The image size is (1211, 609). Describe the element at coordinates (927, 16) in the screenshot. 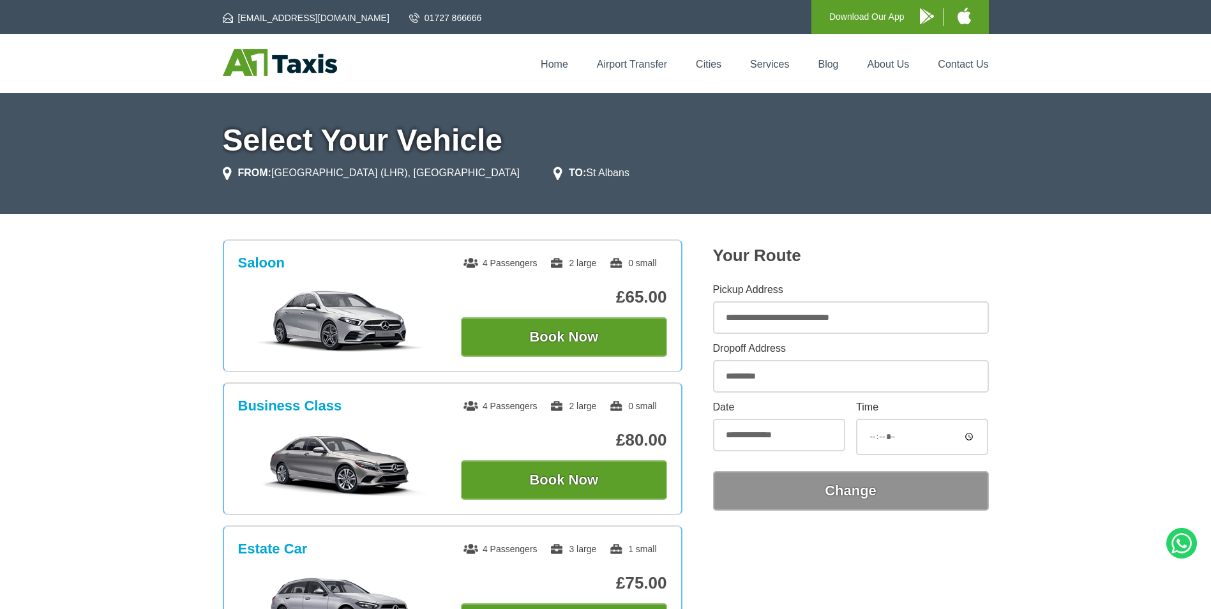

I see `img: A1 Taxis Android App` at that location.